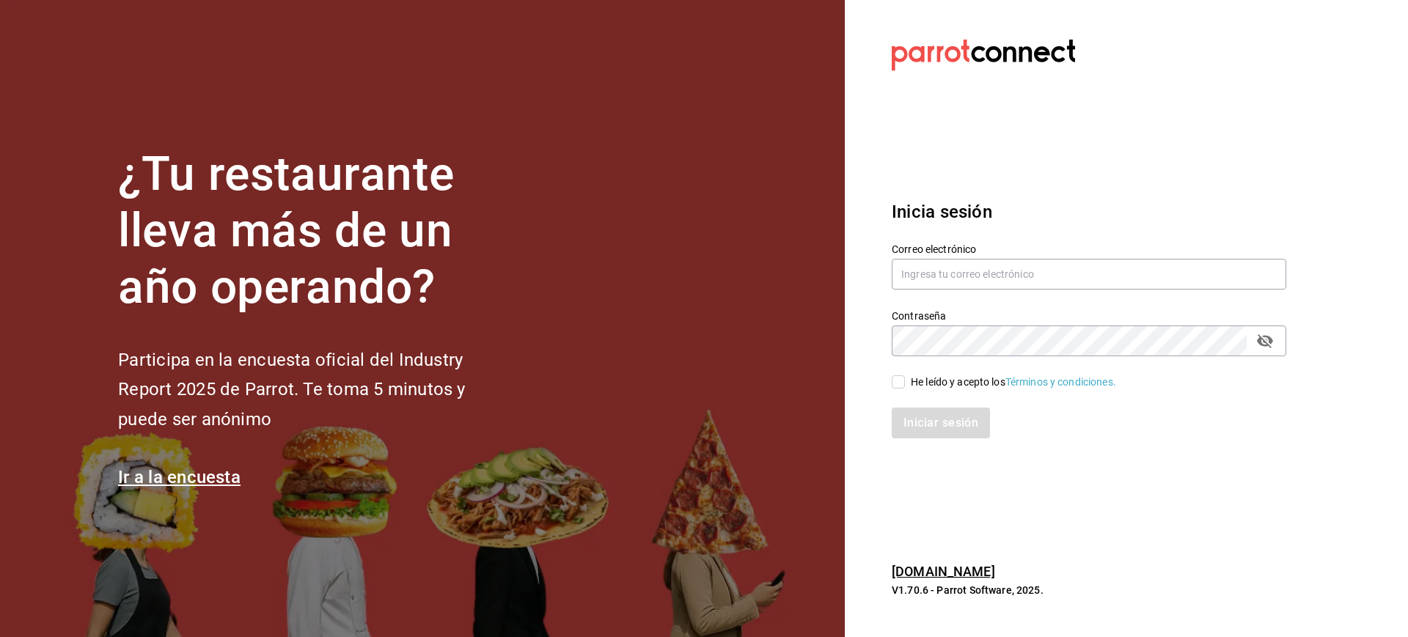 The height and width of the screenshot is (637, 1408). I want to click on h1: ¿Tu restaurante lleva más de un año operando?, so click(316, 231).